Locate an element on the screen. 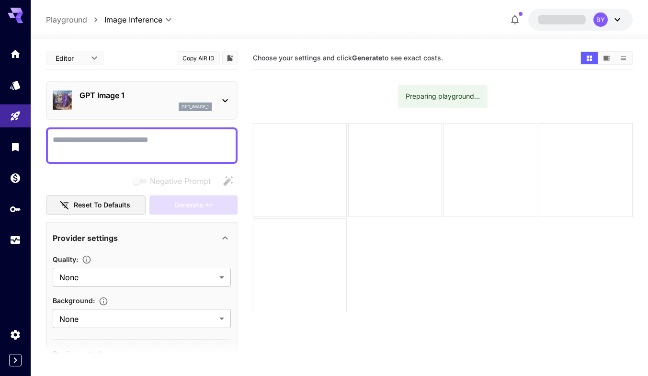 The width and height of the screenshot is (648, 376). span: Negative Prompt is located at coordinates (180, 181).